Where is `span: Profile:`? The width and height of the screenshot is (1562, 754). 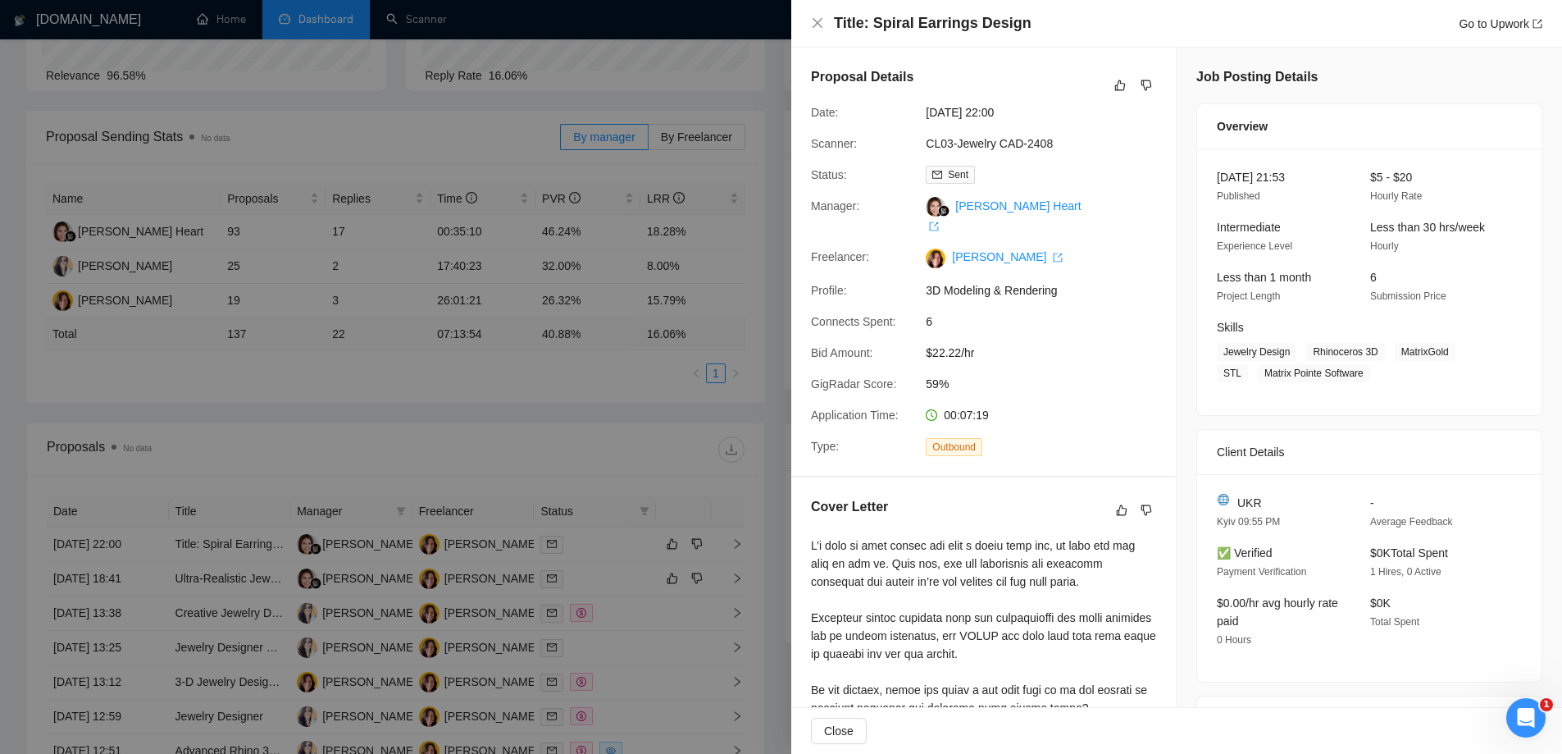
span: Profile: is located at coordinates (829, 290).